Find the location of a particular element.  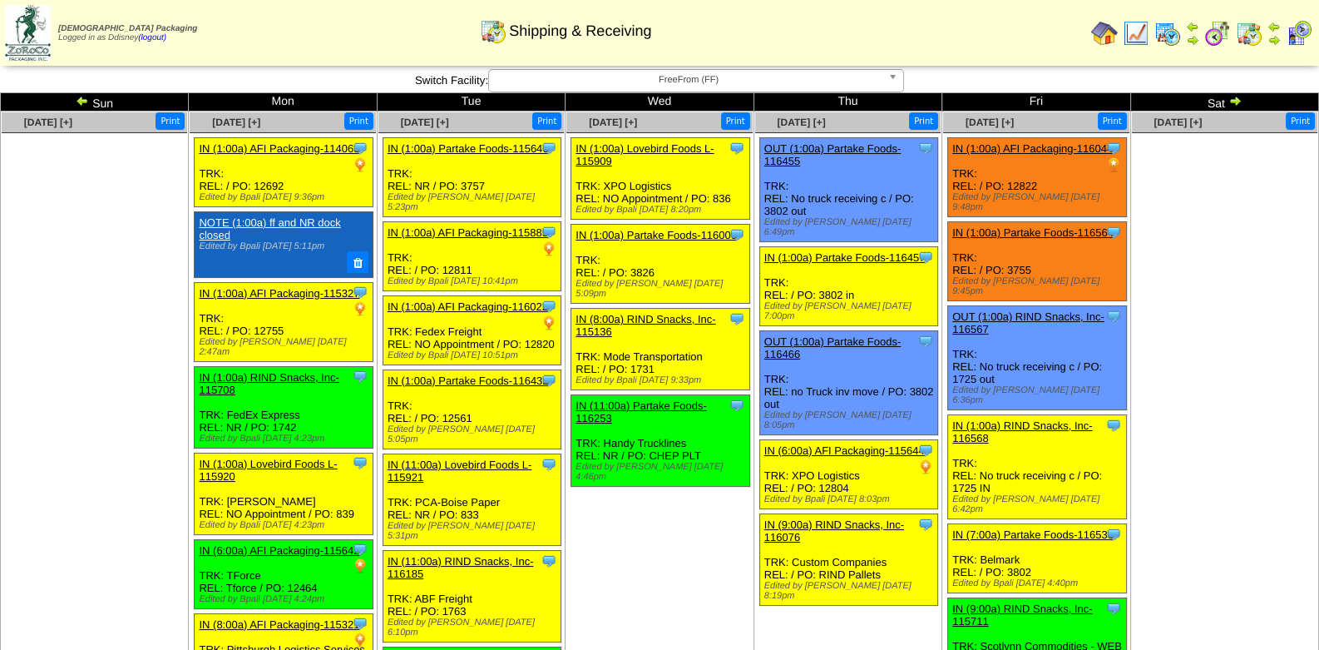

div: TRK: Fedex Freight REL: NO Appointment / PO: 12820 is located at coordinates (472, 330).